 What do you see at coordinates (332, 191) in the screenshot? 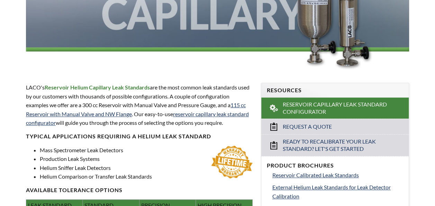
I see `span: External Helium Leak Standards for Leak Detector Calibration` at bounding box center [332, 191].